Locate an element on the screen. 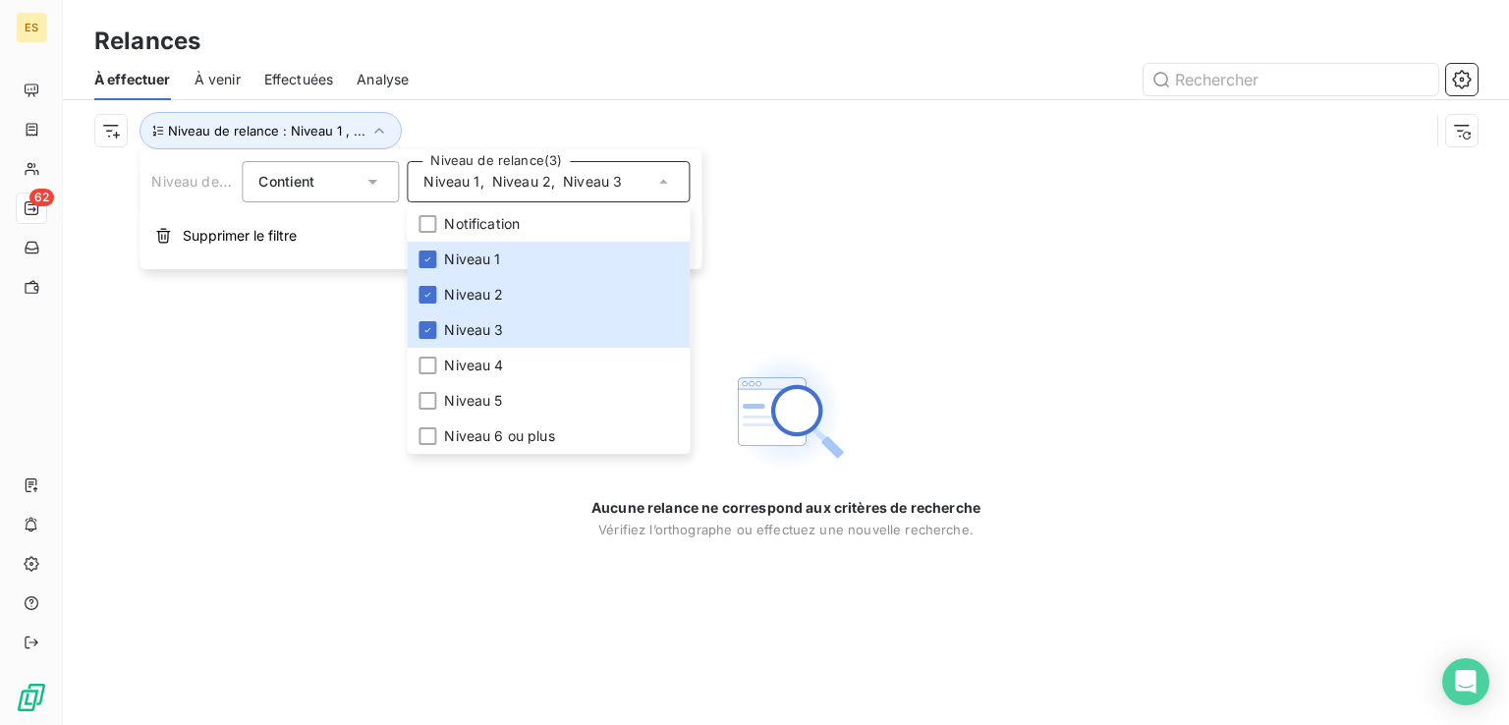 This screenshot has width=1509, height=725. span: Analyse is located at coordinates (382, 80).